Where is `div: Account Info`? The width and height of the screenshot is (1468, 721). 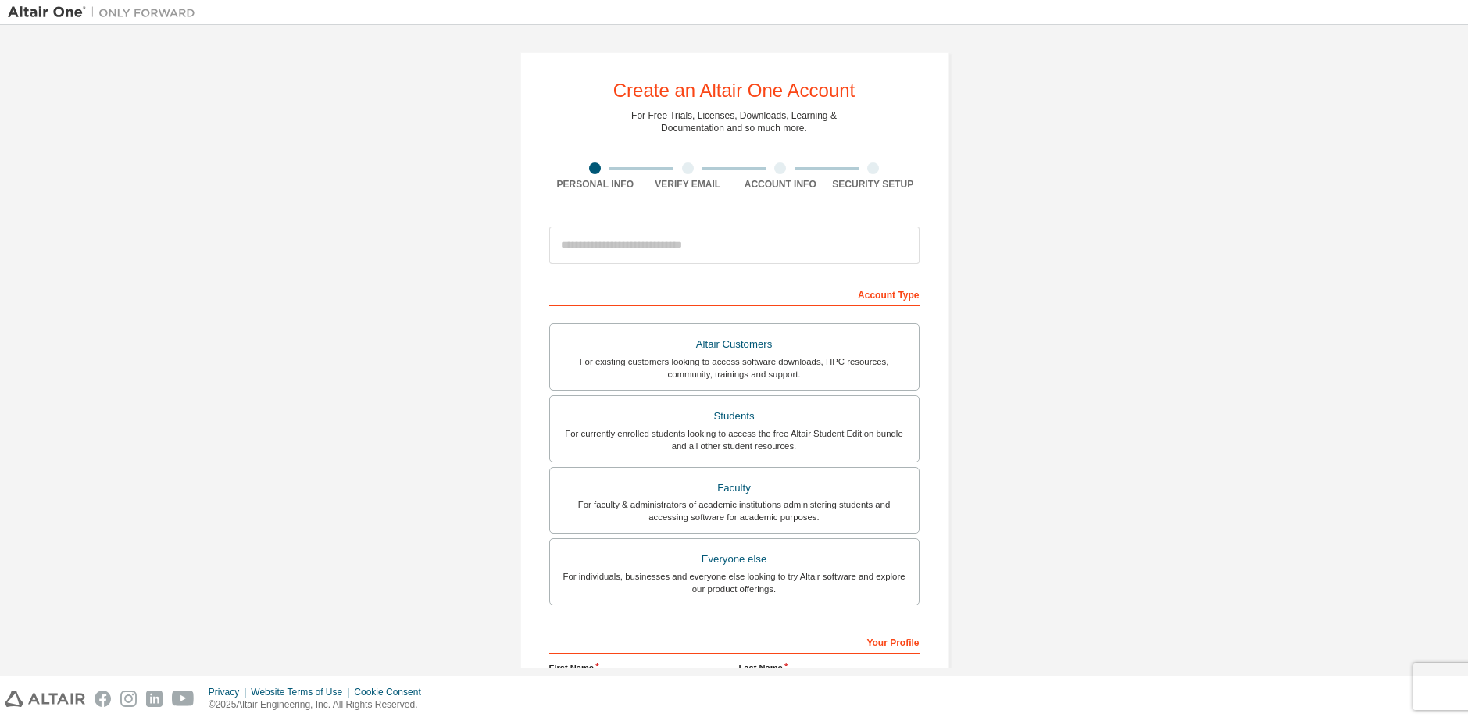
div: Account Info is located at coordinates (780, 184).